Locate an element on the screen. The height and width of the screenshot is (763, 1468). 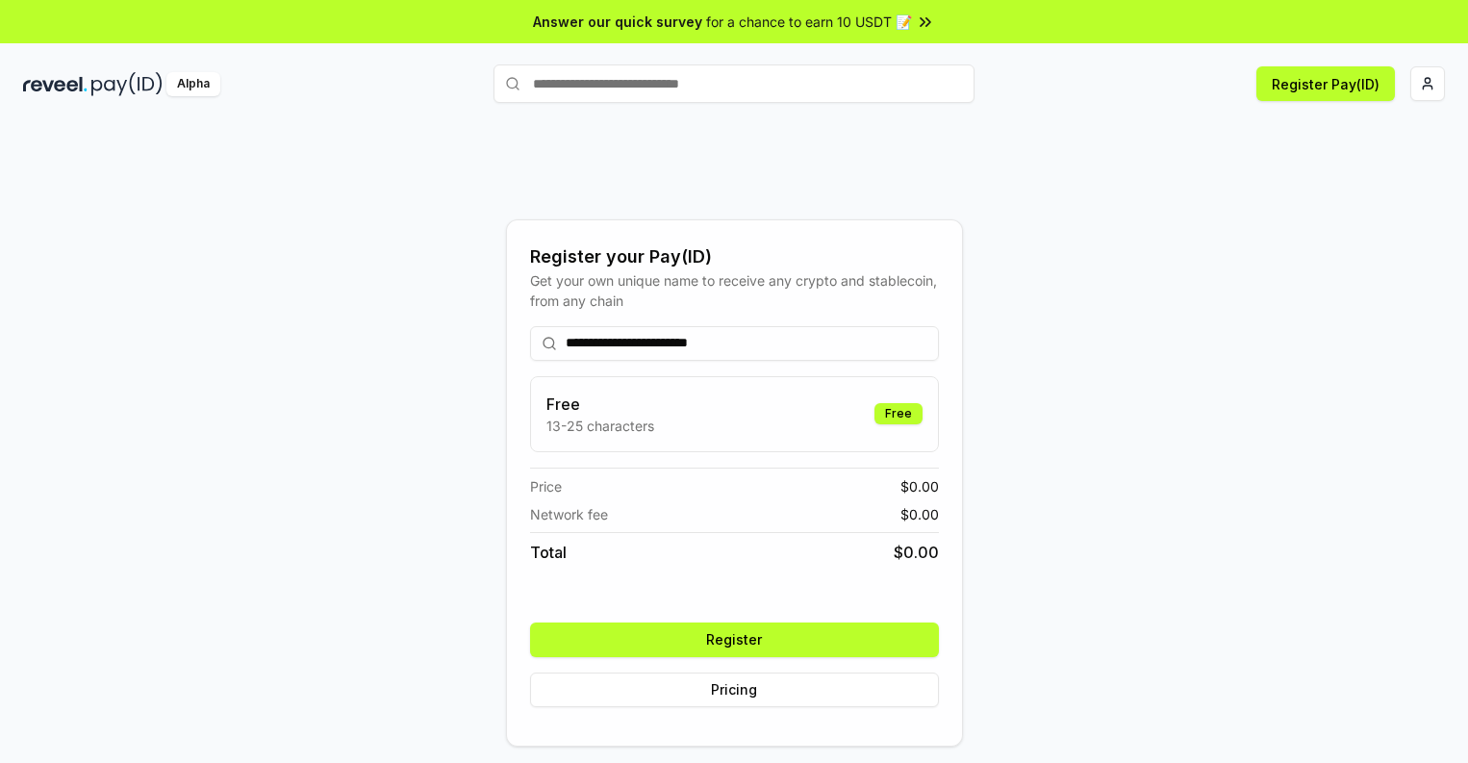
span: Total is located at coordinates (548, 552).